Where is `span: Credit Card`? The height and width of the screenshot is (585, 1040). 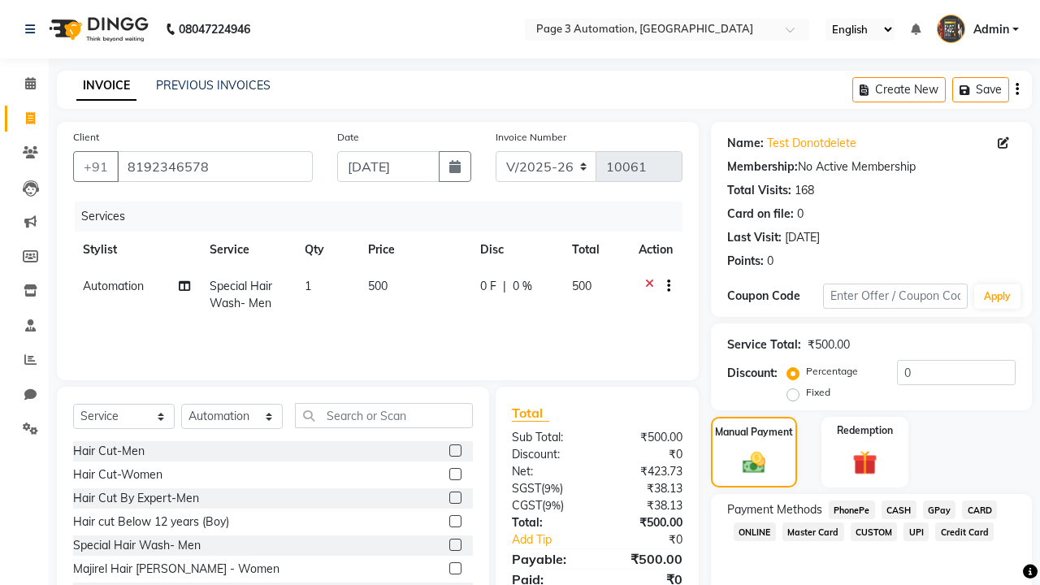 span: Credit Card is located at coordinates (965, 532).